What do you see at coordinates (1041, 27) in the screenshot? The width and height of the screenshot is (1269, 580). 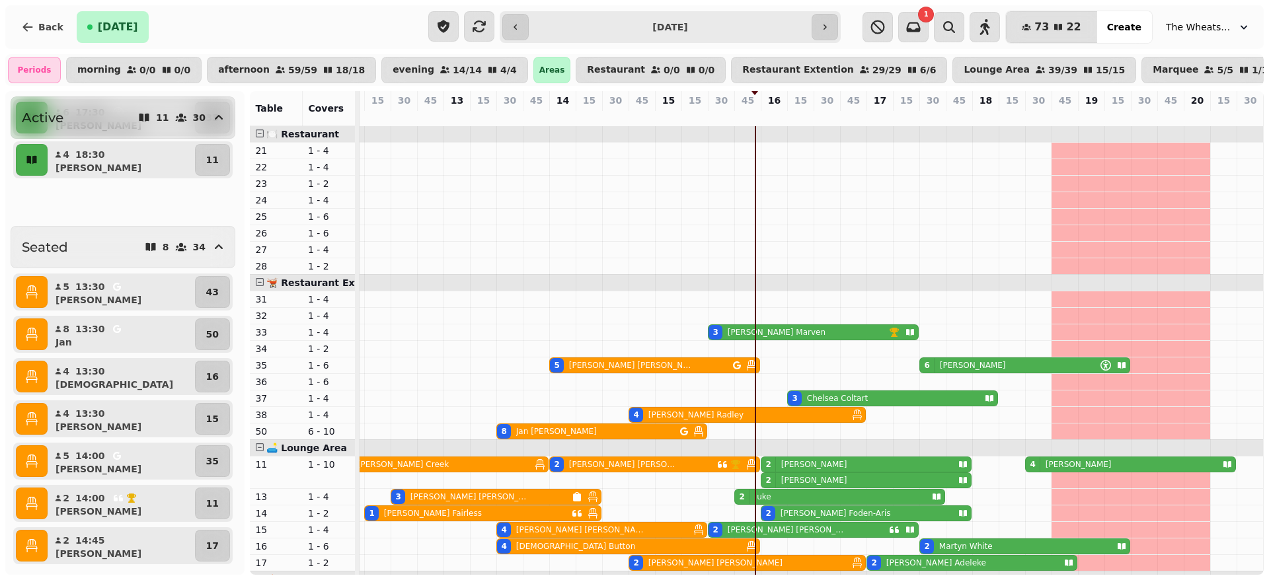 I see `span: 73` at bounding box center [1041, 27].